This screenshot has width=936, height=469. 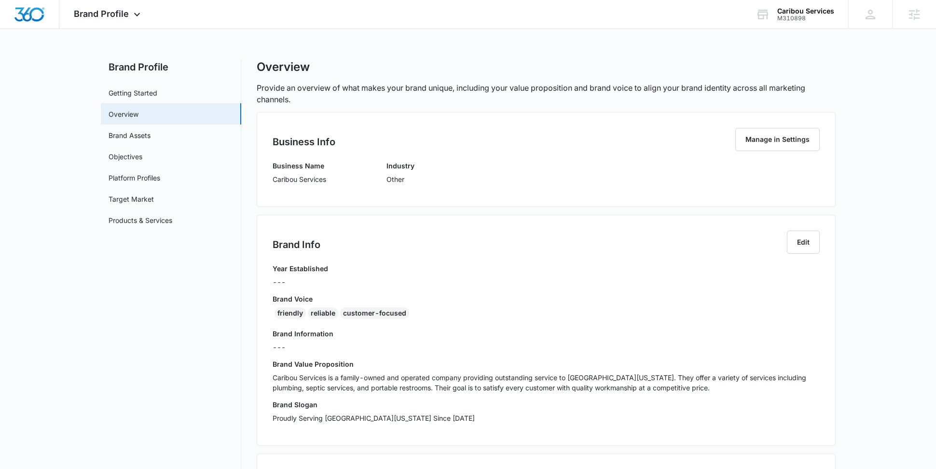 I want to click on p: Other, so click(x=401, y=179).